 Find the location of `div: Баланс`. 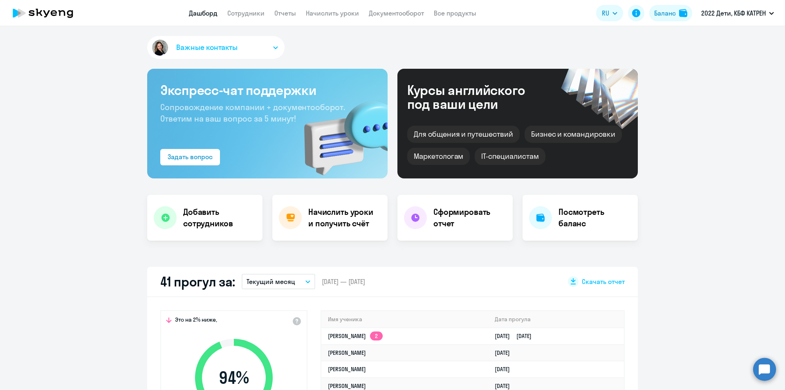

div: Баланс is located at coordinates (665, 13).